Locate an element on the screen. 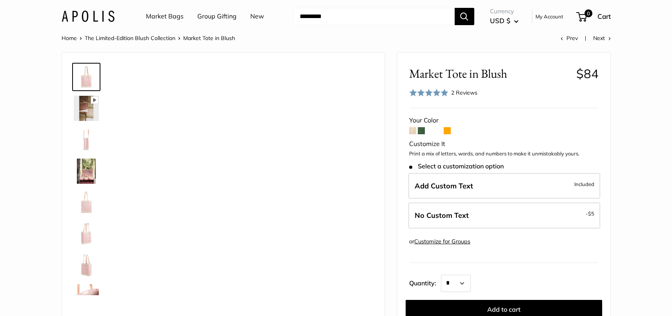 The height and width of the screenshot is (316, 672). img: description_Seal of authenticity printed on the backside of every bag. is located at coordinates (86, 202).